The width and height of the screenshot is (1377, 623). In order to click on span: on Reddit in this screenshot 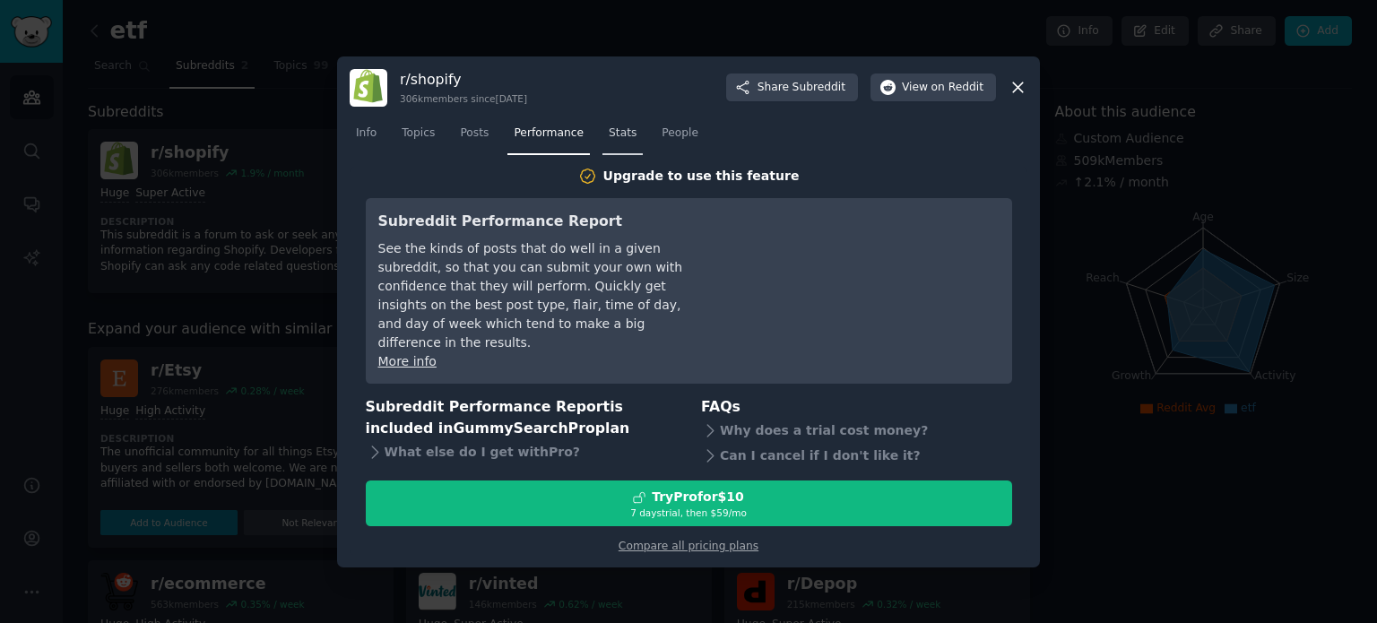, I will do `click(957, 88)`.